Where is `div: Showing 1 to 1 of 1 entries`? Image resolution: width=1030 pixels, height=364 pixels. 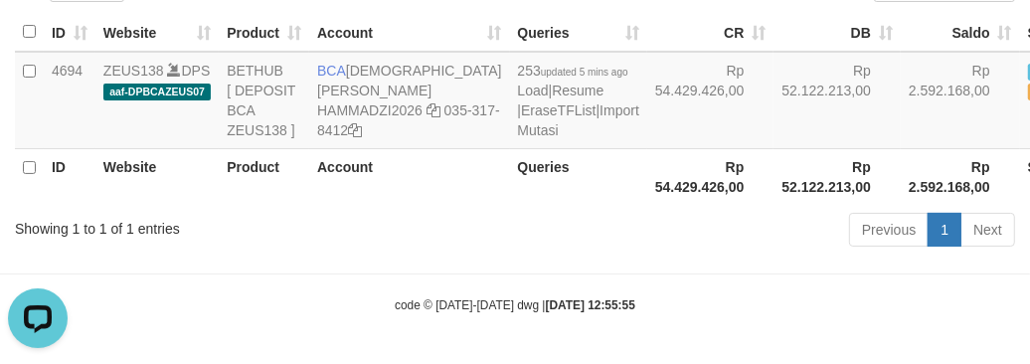
div: Showing 1 to 1 of 1 entries is located at coordinates (215, 225).